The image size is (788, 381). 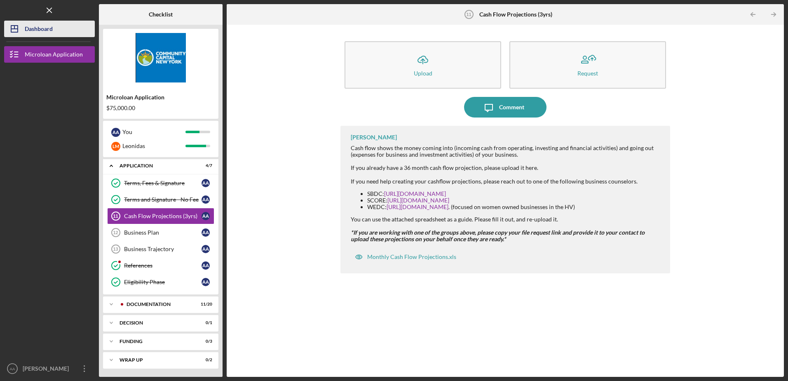 I want to click on div: Wrap up, so click(x=155, y=360).